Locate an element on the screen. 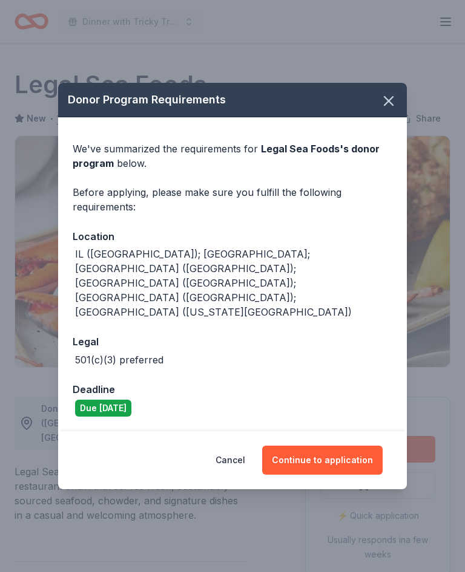  div: Location is located at coordinates (232, 237).